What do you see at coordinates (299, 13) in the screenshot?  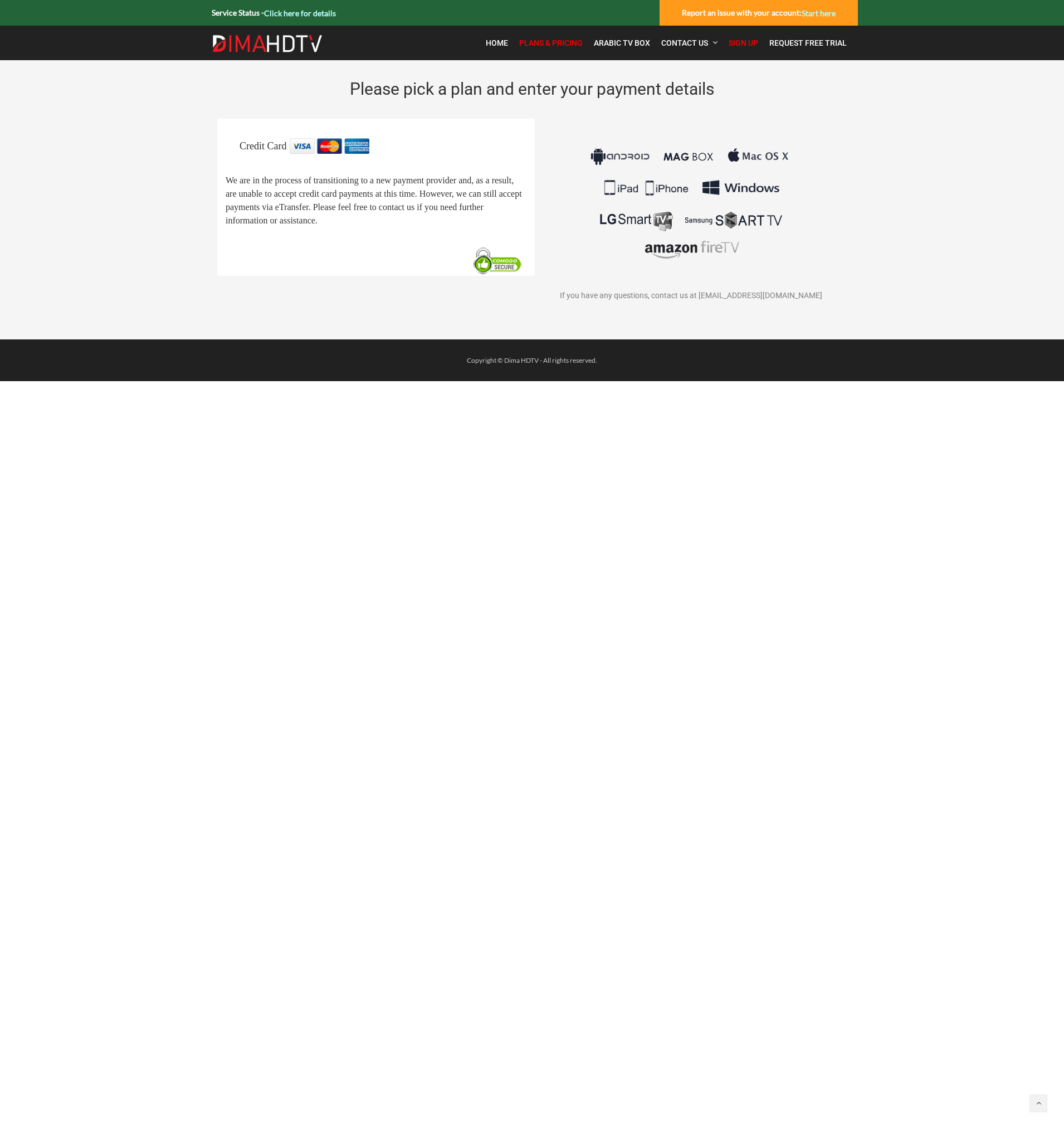 I see `a: Click here for details` at bounding box center [299, 13].